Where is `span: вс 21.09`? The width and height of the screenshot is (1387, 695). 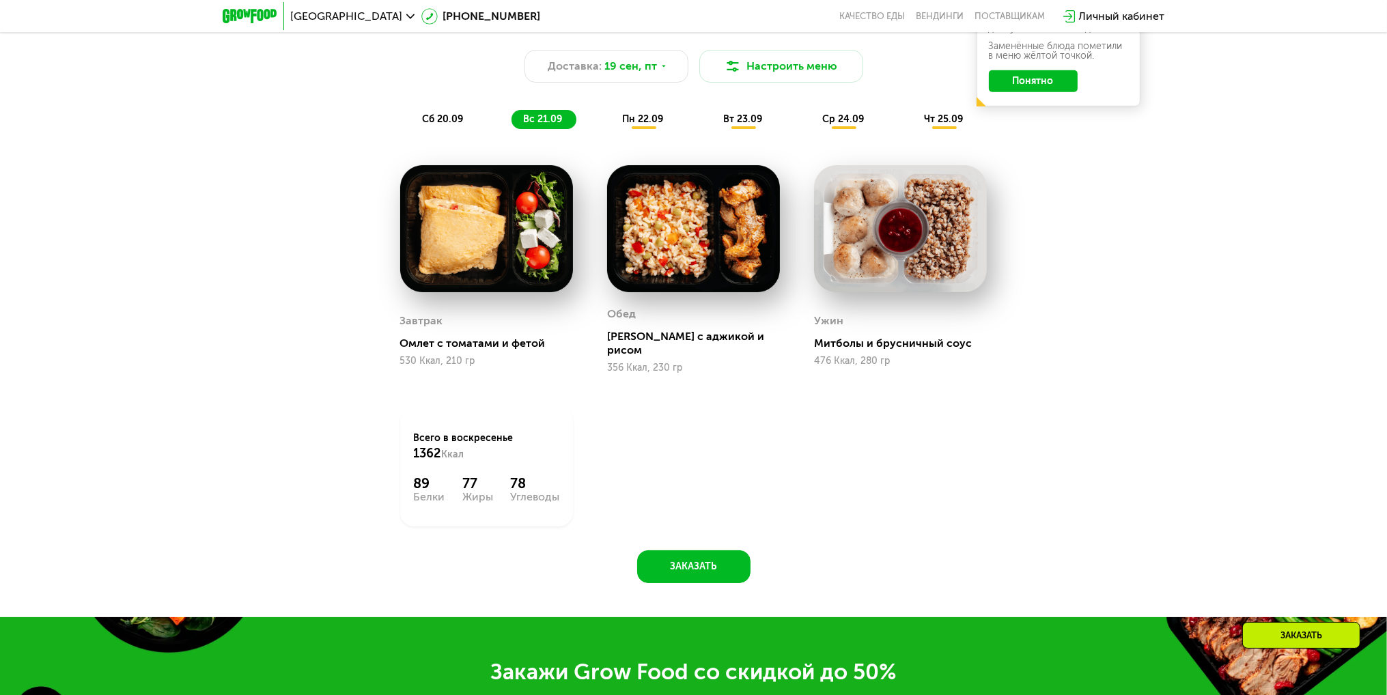
span: вс 21.09 is located at coordinates (543, 119).